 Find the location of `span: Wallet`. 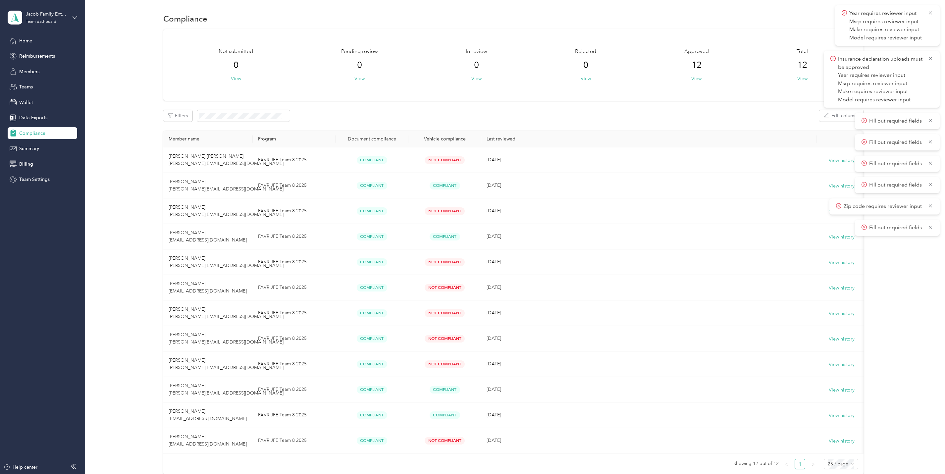

span: Wallet is located at coordinates (26, 102).